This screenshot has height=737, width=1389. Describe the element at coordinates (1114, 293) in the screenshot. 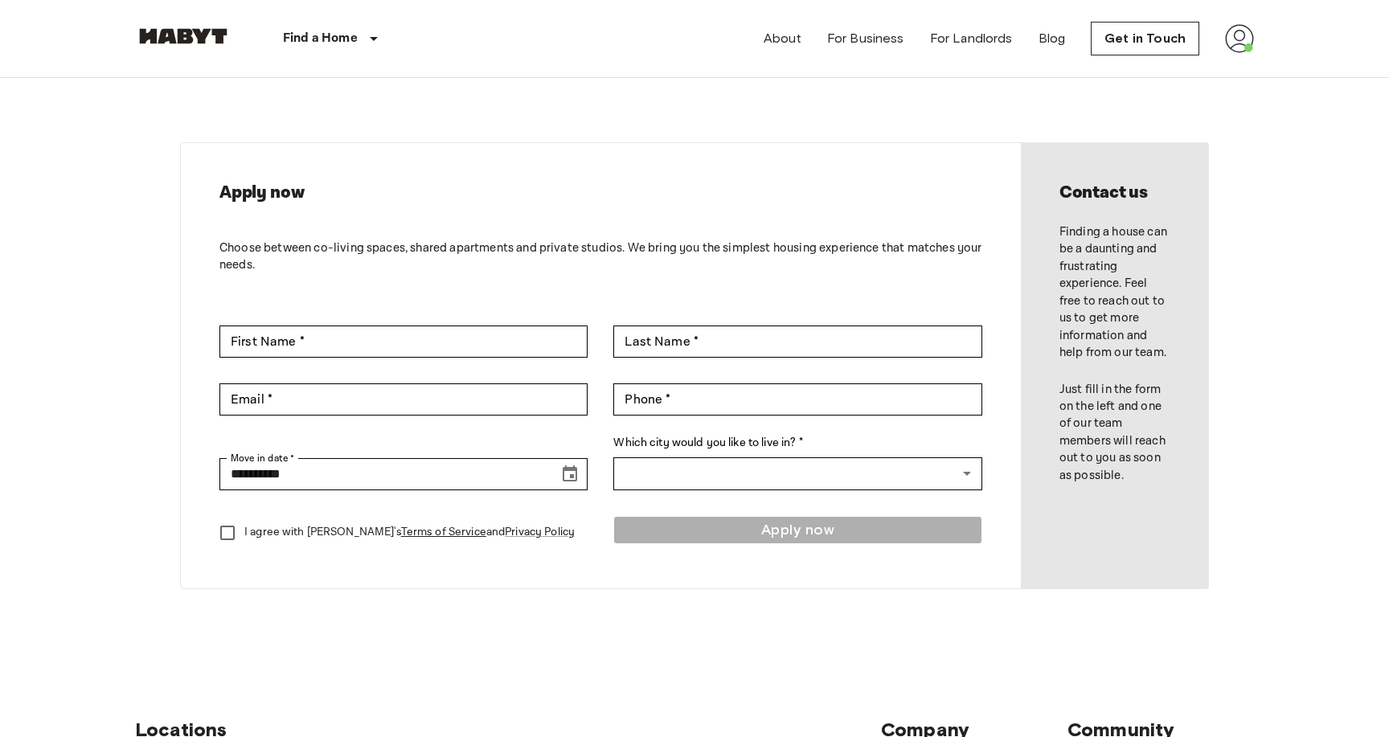

I see `p: Finding a house can be a daunting and frustrating experience. Feel free to reach out to us to get...` at that location.